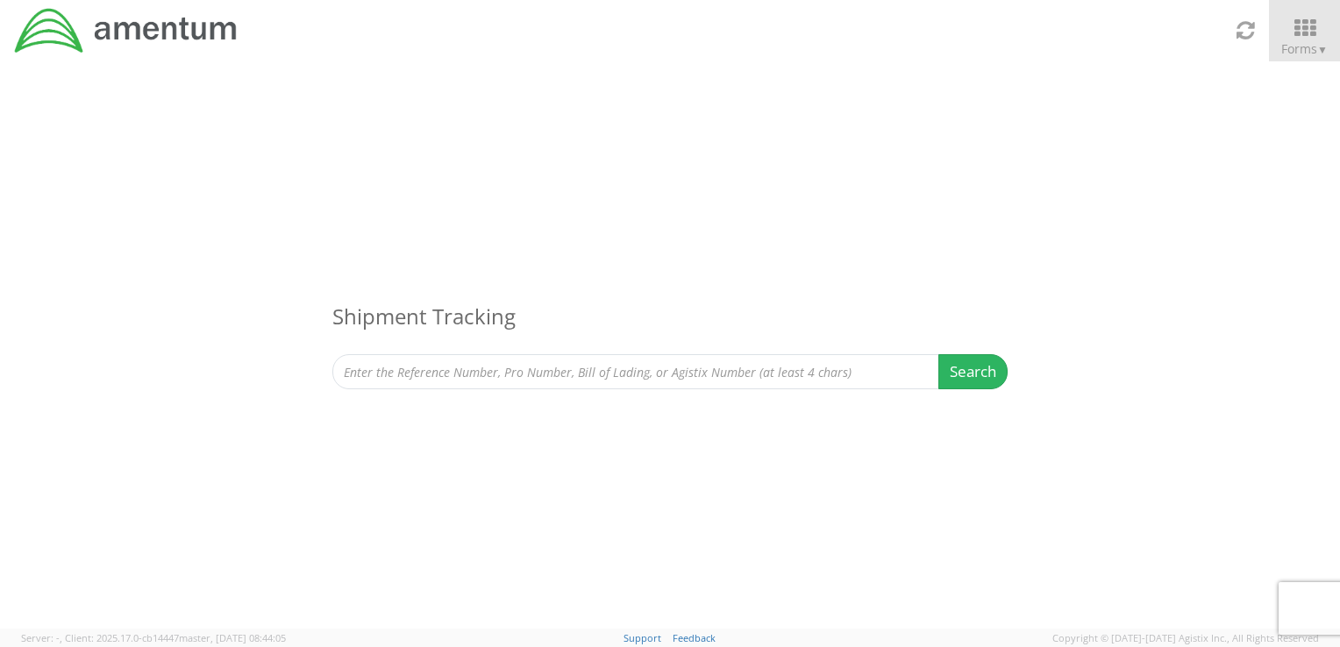 Image resolution: width=1340 pixels, height=647 pixels. I want to click on img: dyn-intl-logo-049831509241104b2a82.png, so click(126, 31).